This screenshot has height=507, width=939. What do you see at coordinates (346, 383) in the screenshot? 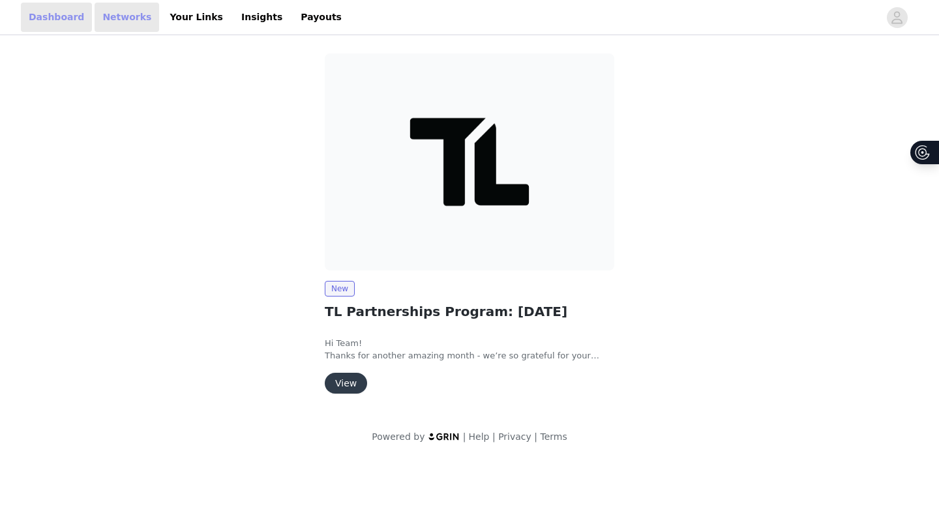
I see `a: View` at bounding box center [346, 383].